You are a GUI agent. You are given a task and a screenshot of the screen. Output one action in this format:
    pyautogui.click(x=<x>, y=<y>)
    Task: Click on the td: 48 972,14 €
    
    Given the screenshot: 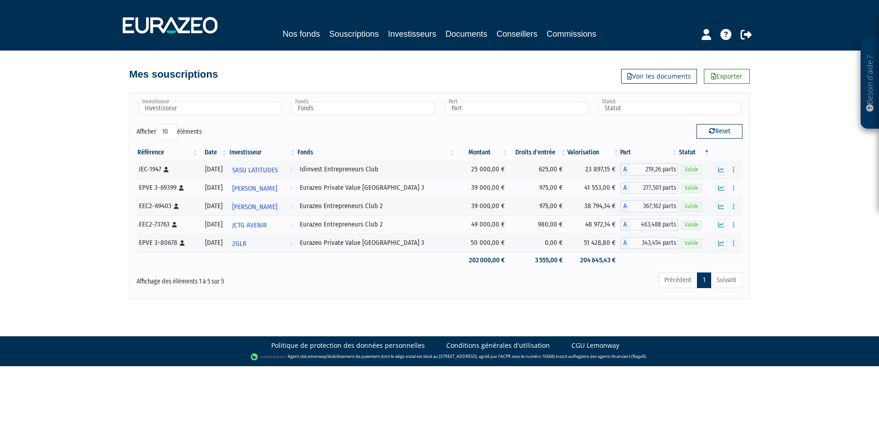 What is the action you would take?
    pyautogui.click(x=593, y=225)
    